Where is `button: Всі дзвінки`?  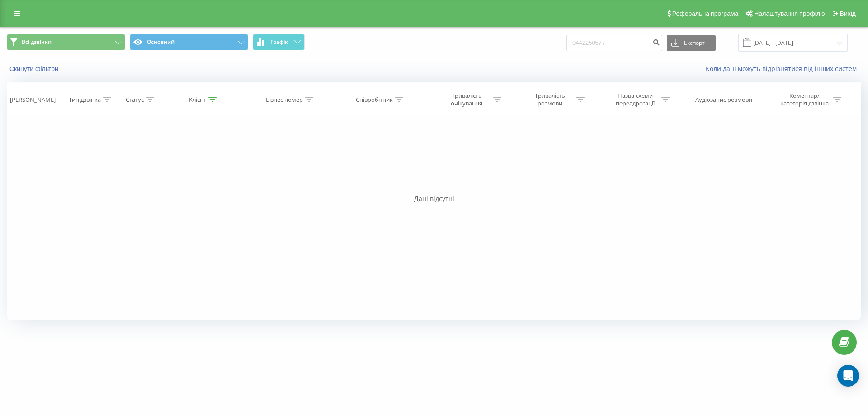
button: Всі дзвінки is located at coordinates (66, 42).